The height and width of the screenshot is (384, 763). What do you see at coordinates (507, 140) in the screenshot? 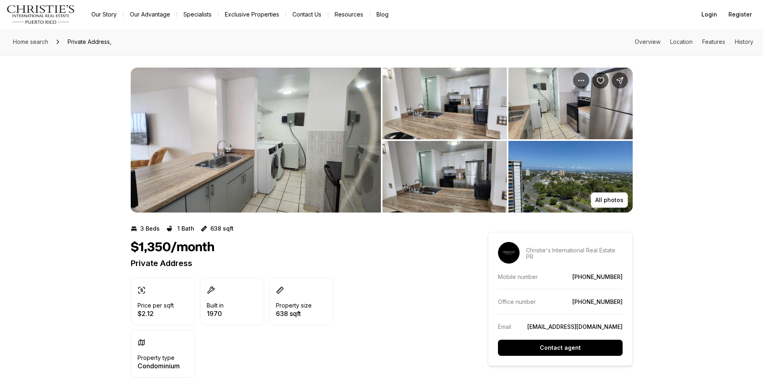
I see `li: 2 of 4` at bounding box center [507, 140].